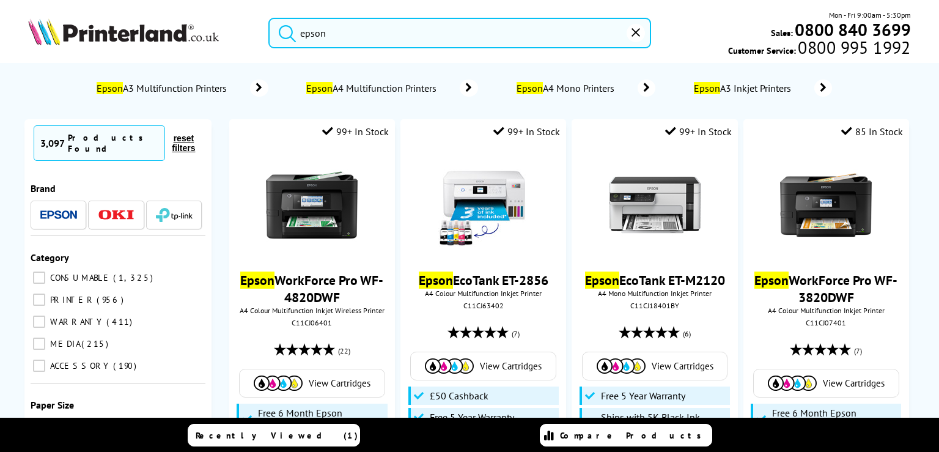 This screenshot has width=939, height=452. What do you see at coordinates (634, 435) in the screenshot?
I see `span: Compare Products` at bounding box center [634, 435].